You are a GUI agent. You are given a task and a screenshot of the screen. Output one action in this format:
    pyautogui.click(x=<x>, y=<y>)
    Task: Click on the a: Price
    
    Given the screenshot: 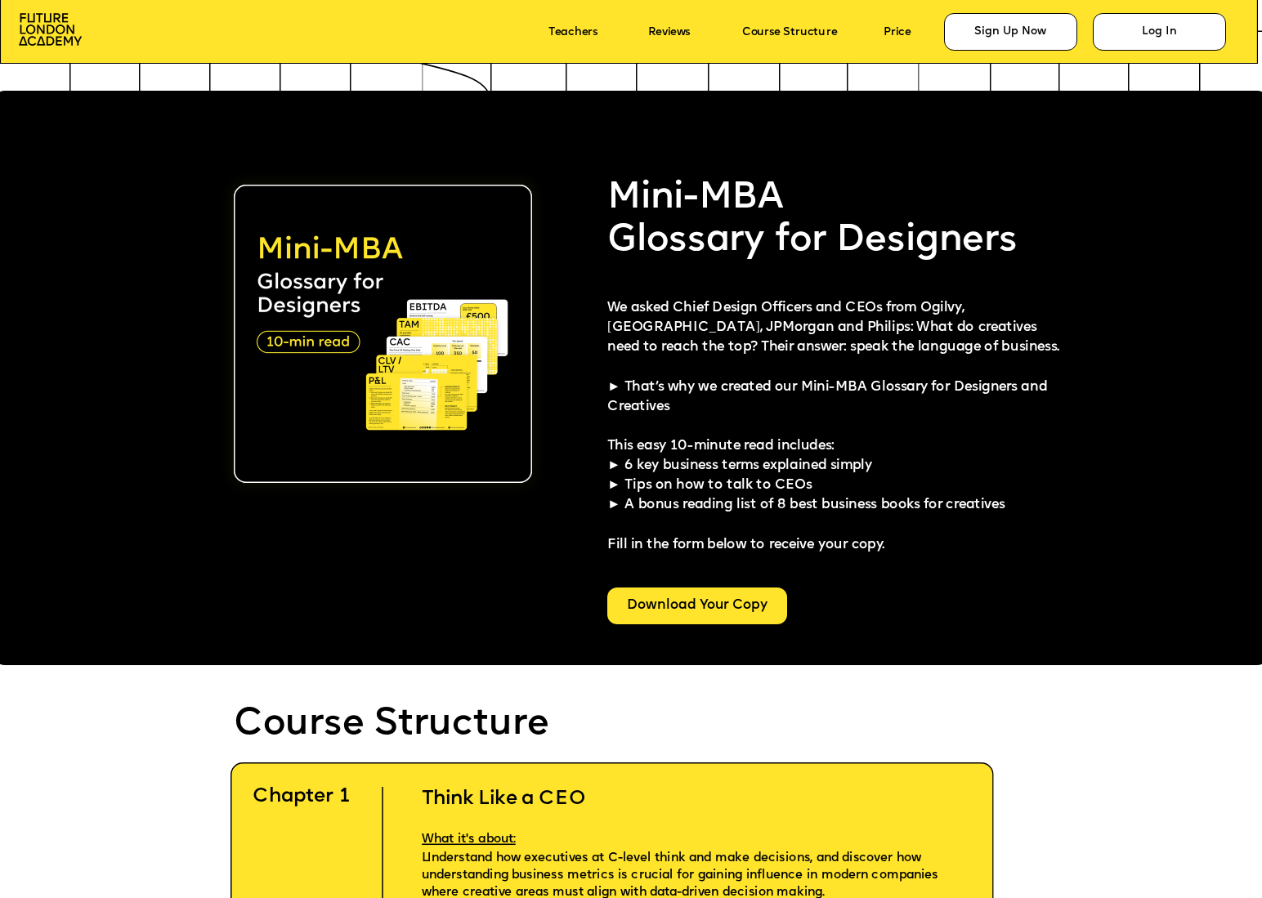 What is the action you would take?
    pyautogui.click(x=897, y=32)
    